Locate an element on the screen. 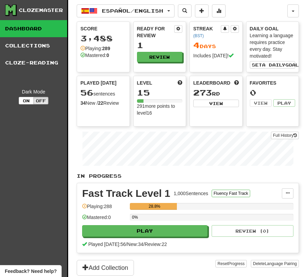  p: In Progress is located at coordinates (188, 176).